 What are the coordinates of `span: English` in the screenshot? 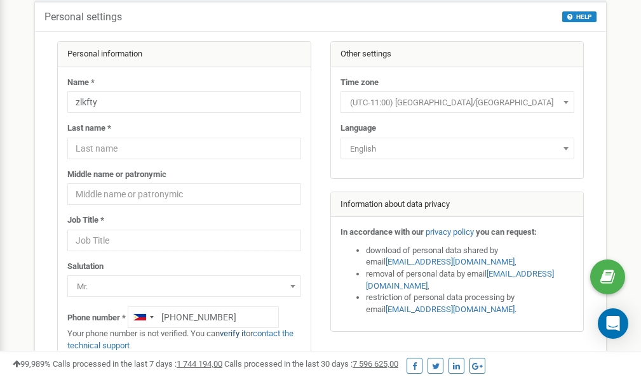 It's located at (457, 149).